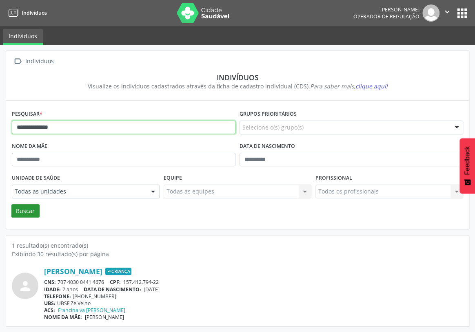  I want to click on label: Grupos prioritários, so click(268, 114).